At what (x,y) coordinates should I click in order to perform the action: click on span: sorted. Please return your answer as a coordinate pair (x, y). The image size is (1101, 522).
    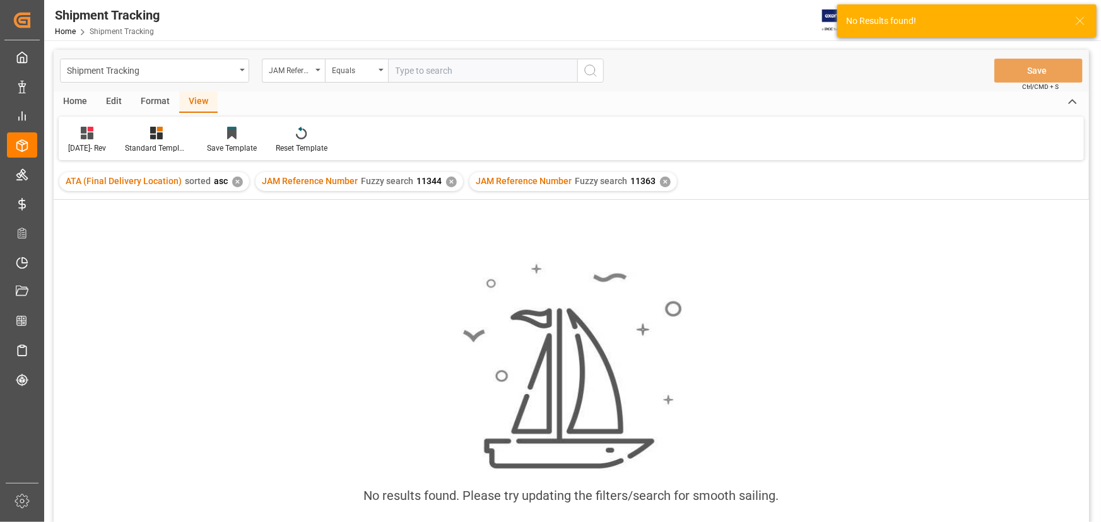
    Looking at the image, I should click on (197, 181).